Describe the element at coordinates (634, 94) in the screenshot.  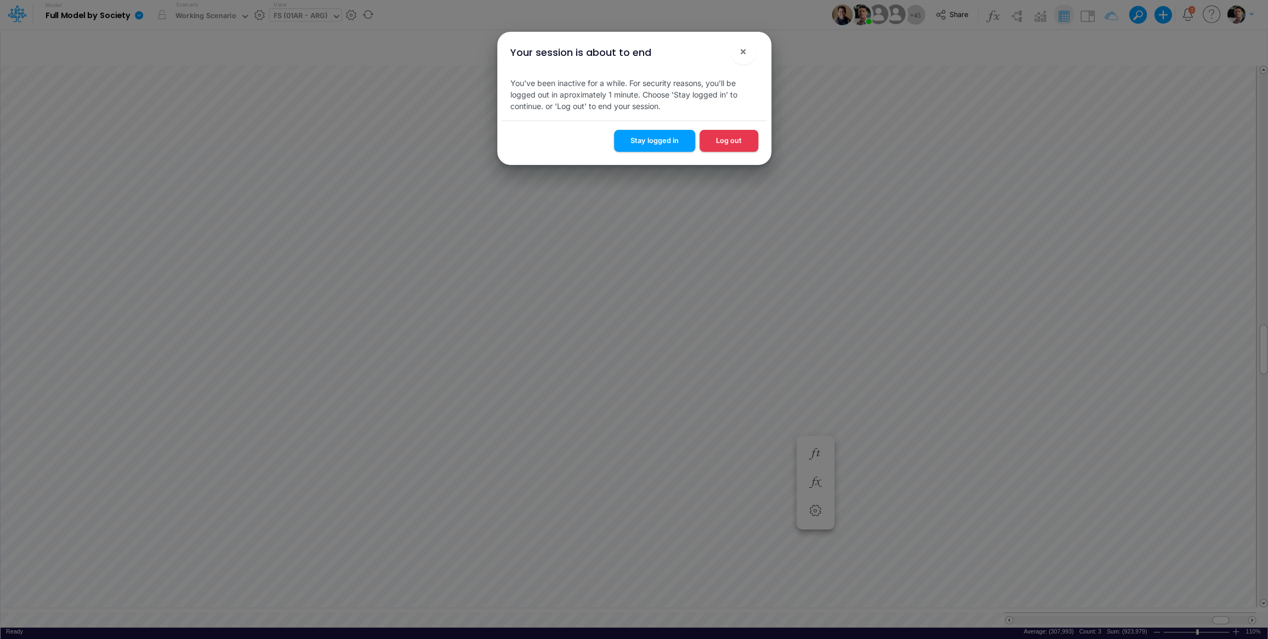
I see `div: You've been inactive for a while. For security reasons, you'll be logged out in aproximately 1 mi...` at that location.